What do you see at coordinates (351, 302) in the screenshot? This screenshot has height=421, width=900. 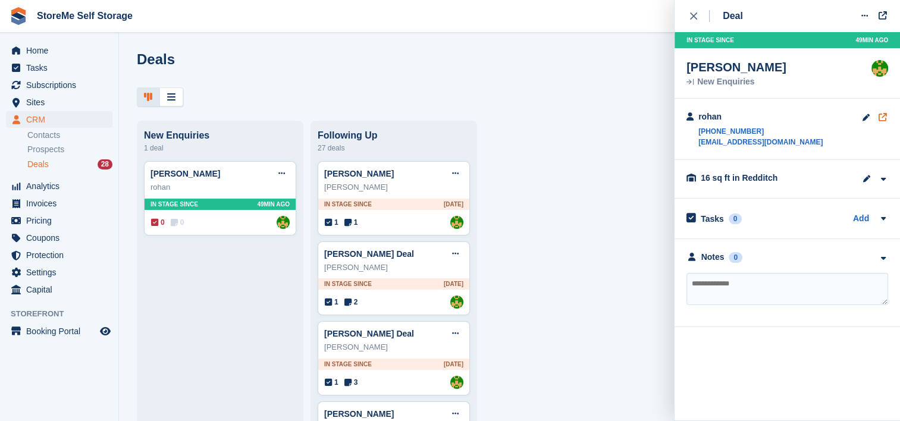 I see `span: 2` at bounding box center [351, 302].